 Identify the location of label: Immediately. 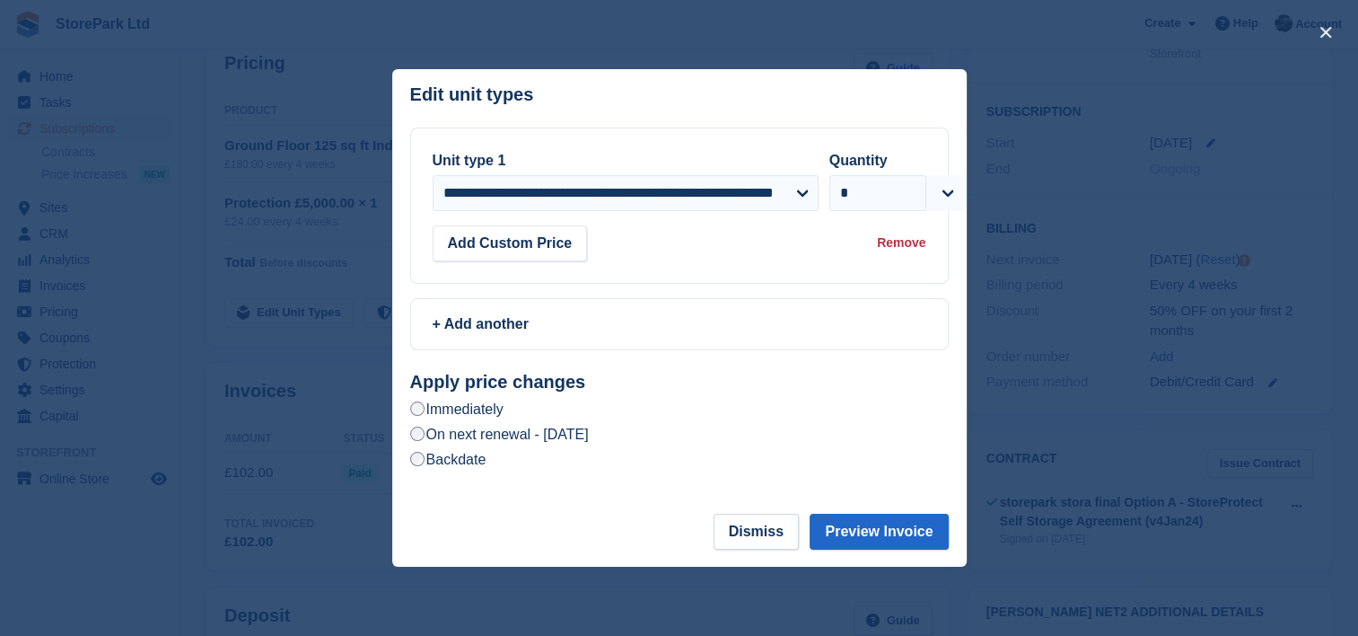
(457, 408).